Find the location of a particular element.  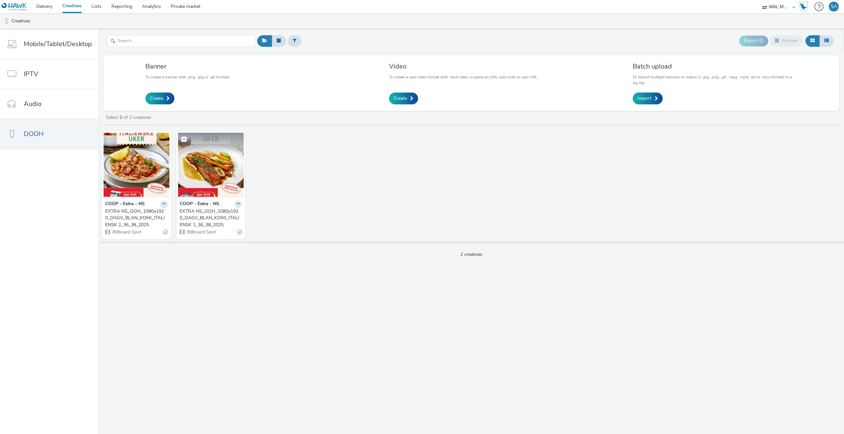

div: Valid is located at coordinates (240, 232).